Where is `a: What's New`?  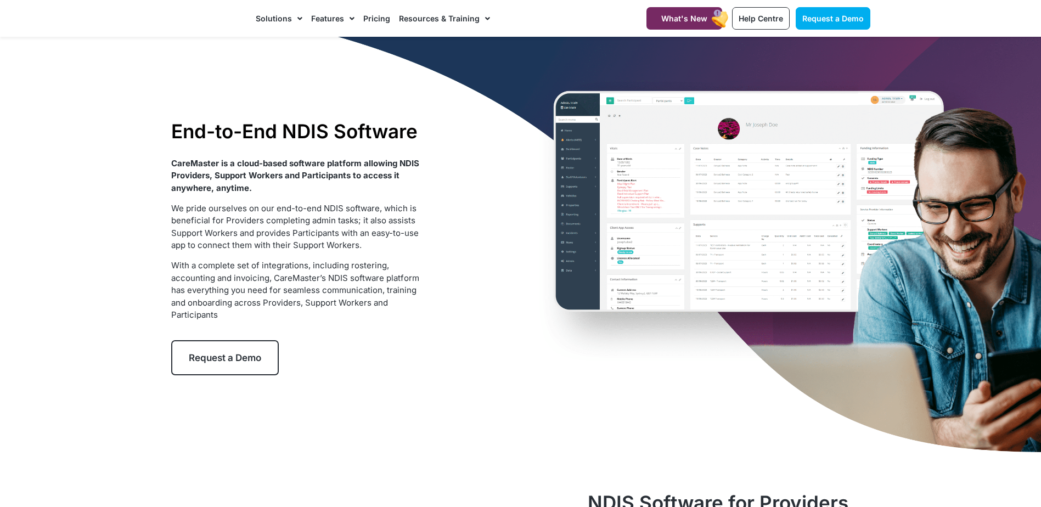
a: What's New is located at coordinates (684, 18).